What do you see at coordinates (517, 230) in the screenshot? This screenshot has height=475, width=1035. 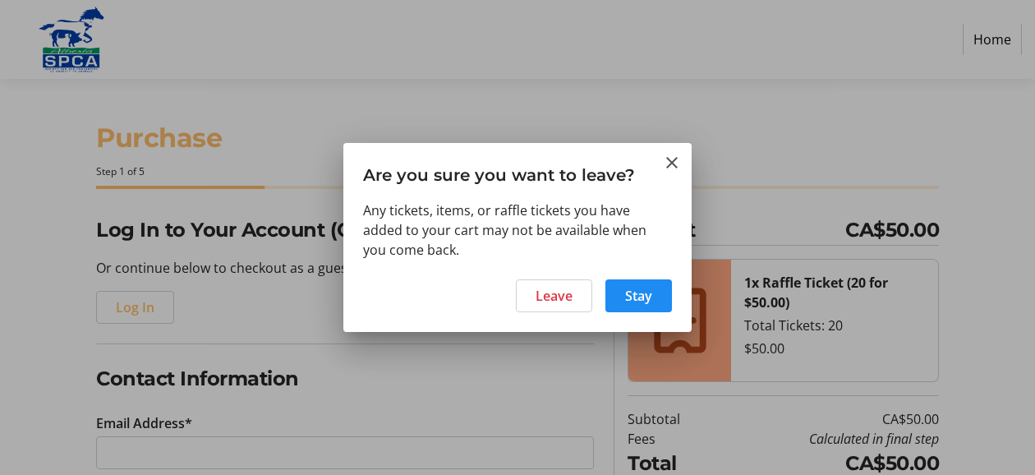 I see `div: Any tickets, items, or raffle tickets you have added to your cart may not be available when you c...` at bounding box center [517, 230].